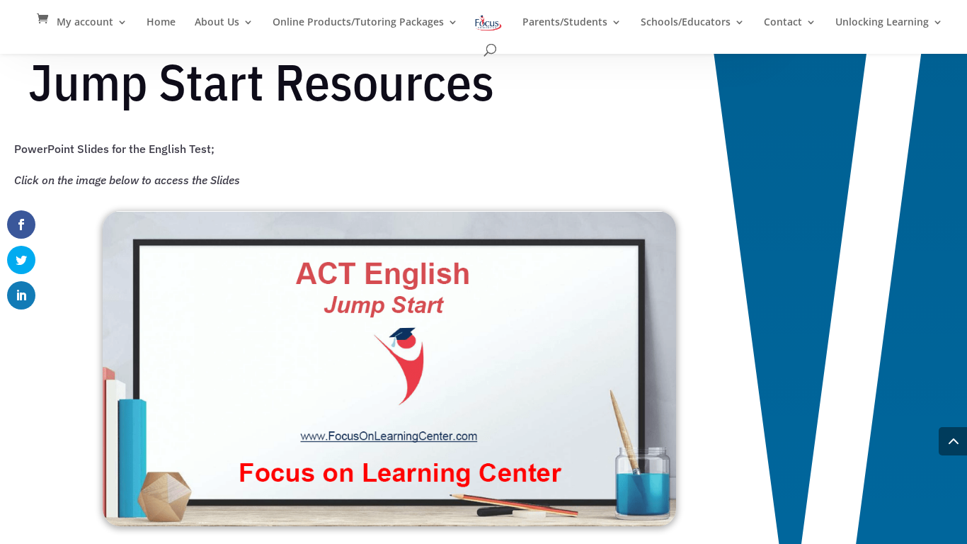 Image resolution: width=967 pixels, height=544 pixels. I want to click on img: FOL English Jump Start Screen Shot, so click(389, 368).